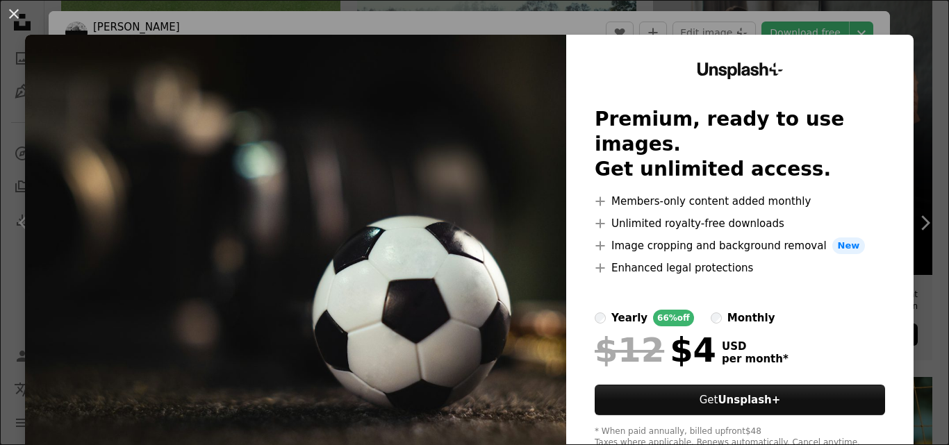  What do you see at coordinates (600, 318) in the screenshot?
I see `input: yearly66%off` at bounding box center [600, 318].